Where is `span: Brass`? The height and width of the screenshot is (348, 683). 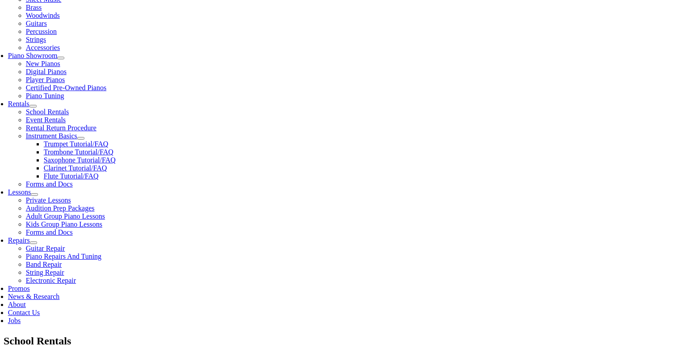
span: Brass is located at coordinates (34, 7).